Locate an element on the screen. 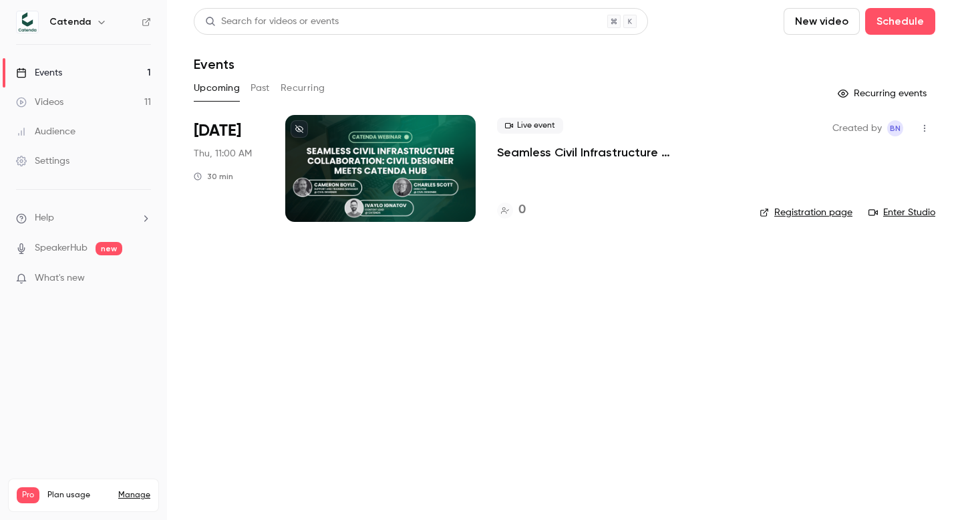 The height and width of the screenshot is (520, 962). div: Events is located at coordinates (39, 73).